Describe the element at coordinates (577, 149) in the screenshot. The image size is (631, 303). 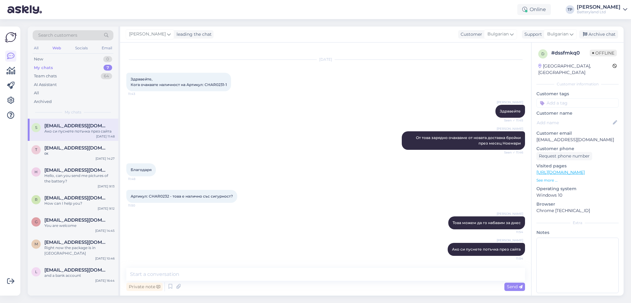
I see `p: Customer phone` at that location.